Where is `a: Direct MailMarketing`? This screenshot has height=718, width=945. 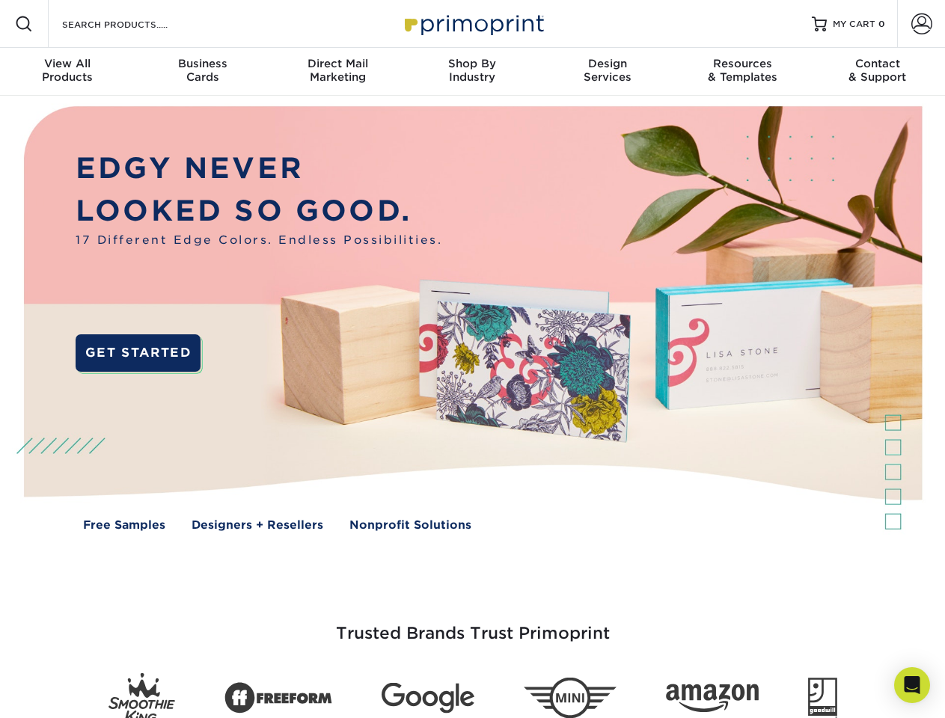
a: Direct MailMarketing is located at coordinates (337, 72).